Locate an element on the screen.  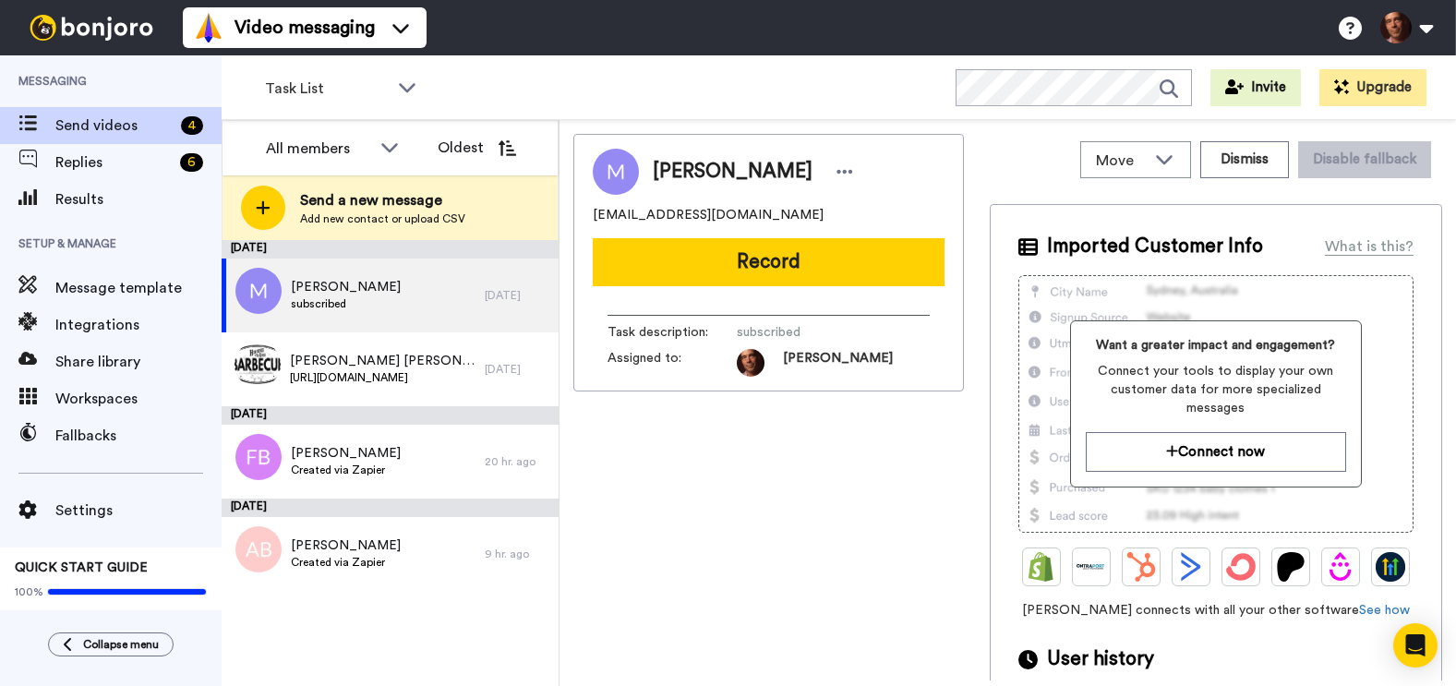
img: fb.png is located at coordinates (258, 457).